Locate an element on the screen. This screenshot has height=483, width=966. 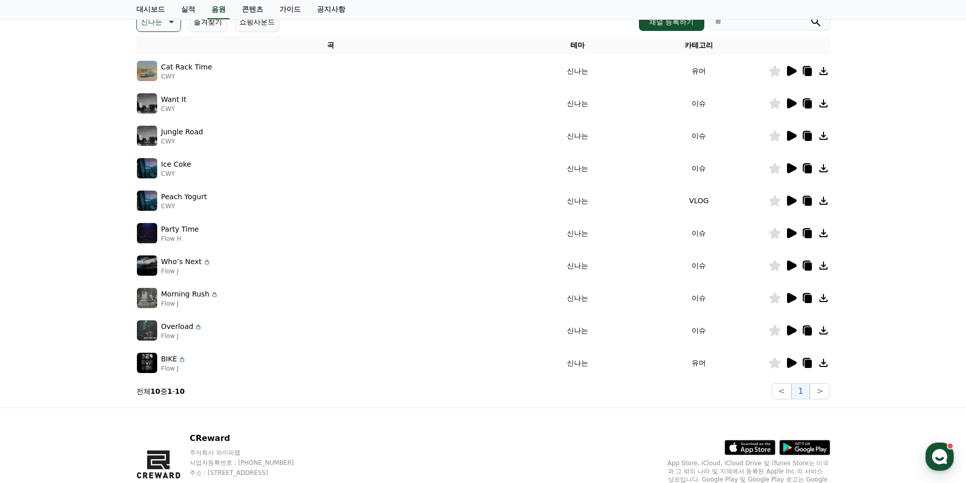
button: 채널 등록하기 is located at coordinates (671, 22).